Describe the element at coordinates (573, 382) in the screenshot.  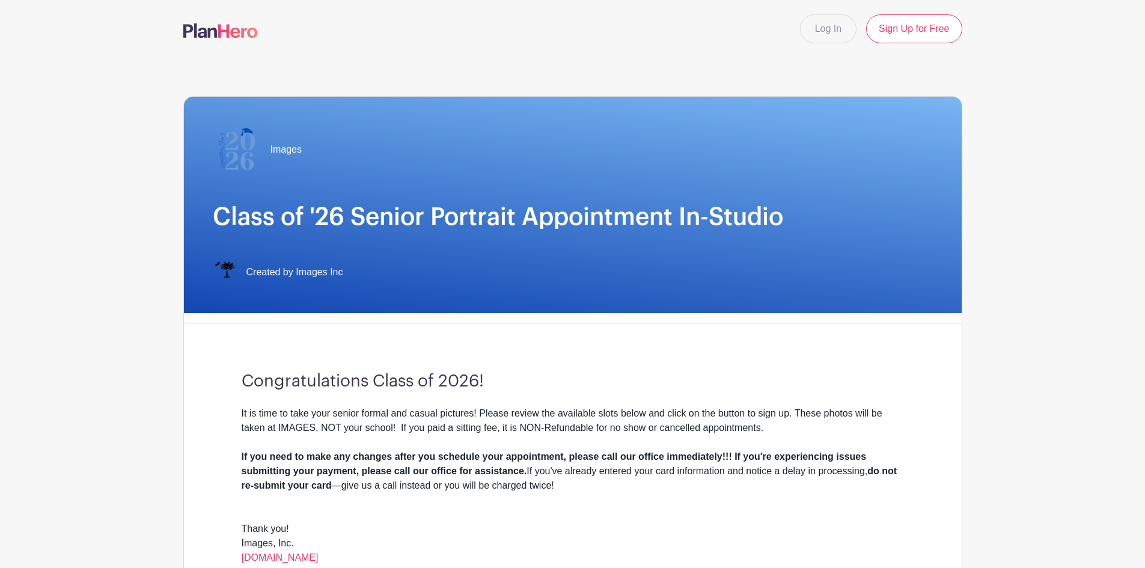
I see `h3: Congratulations Class of 2026!` at that location.